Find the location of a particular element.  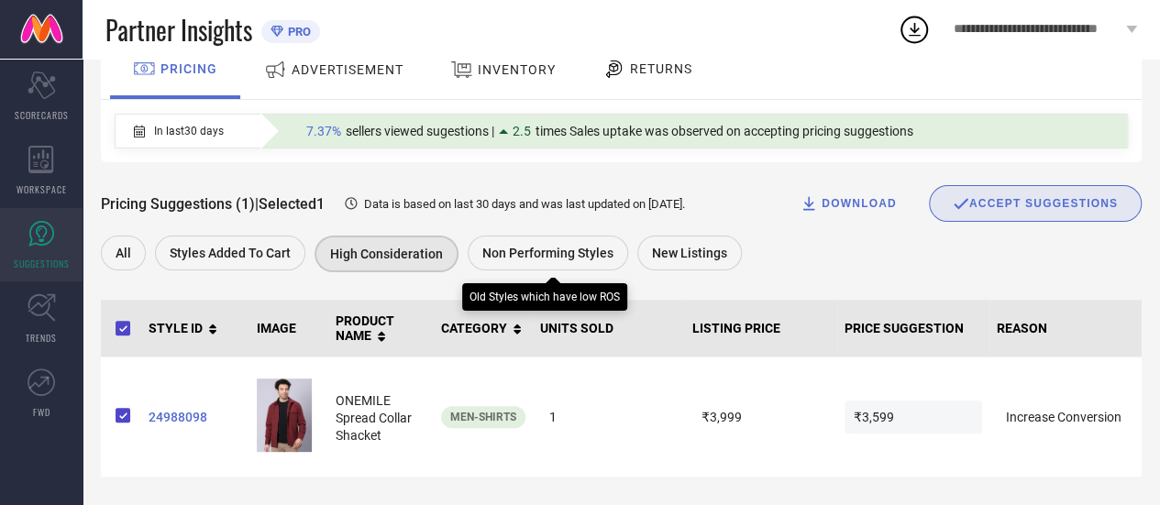

span: PRO is located at coordinates (297, 31).